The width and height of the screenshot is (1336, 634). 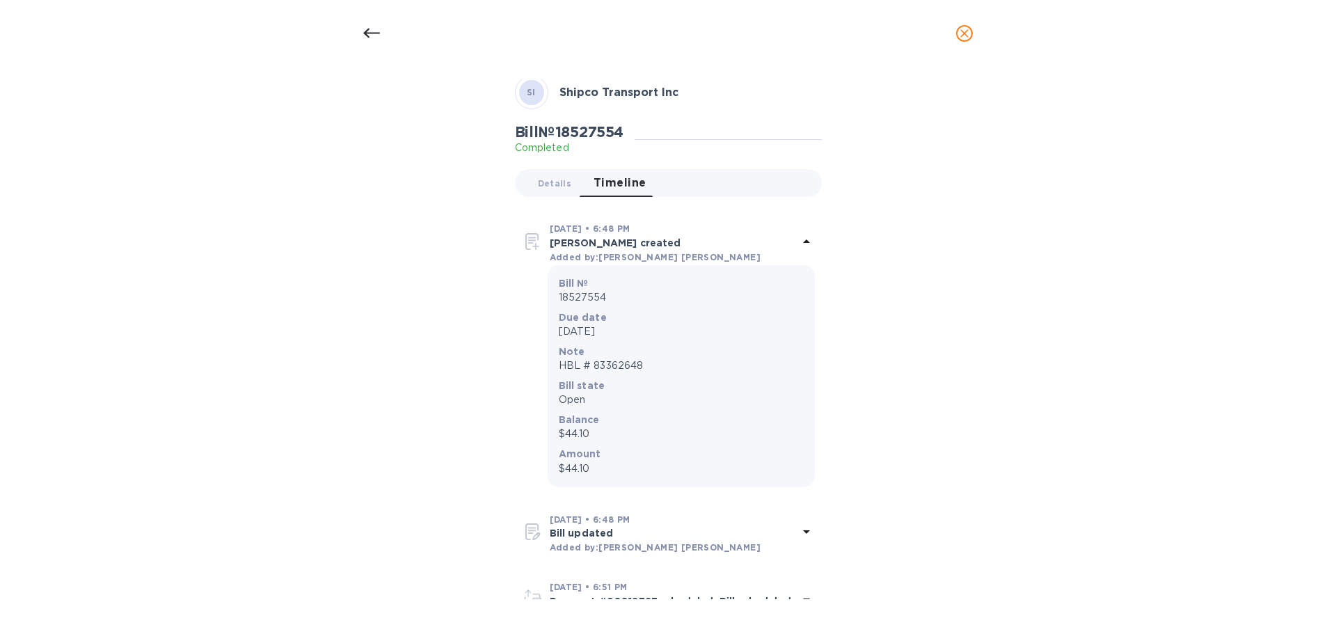 What do you see at coordinates (582, 317) in the screenshot?
I see `b: Due date` at bounding box center [582, 317].